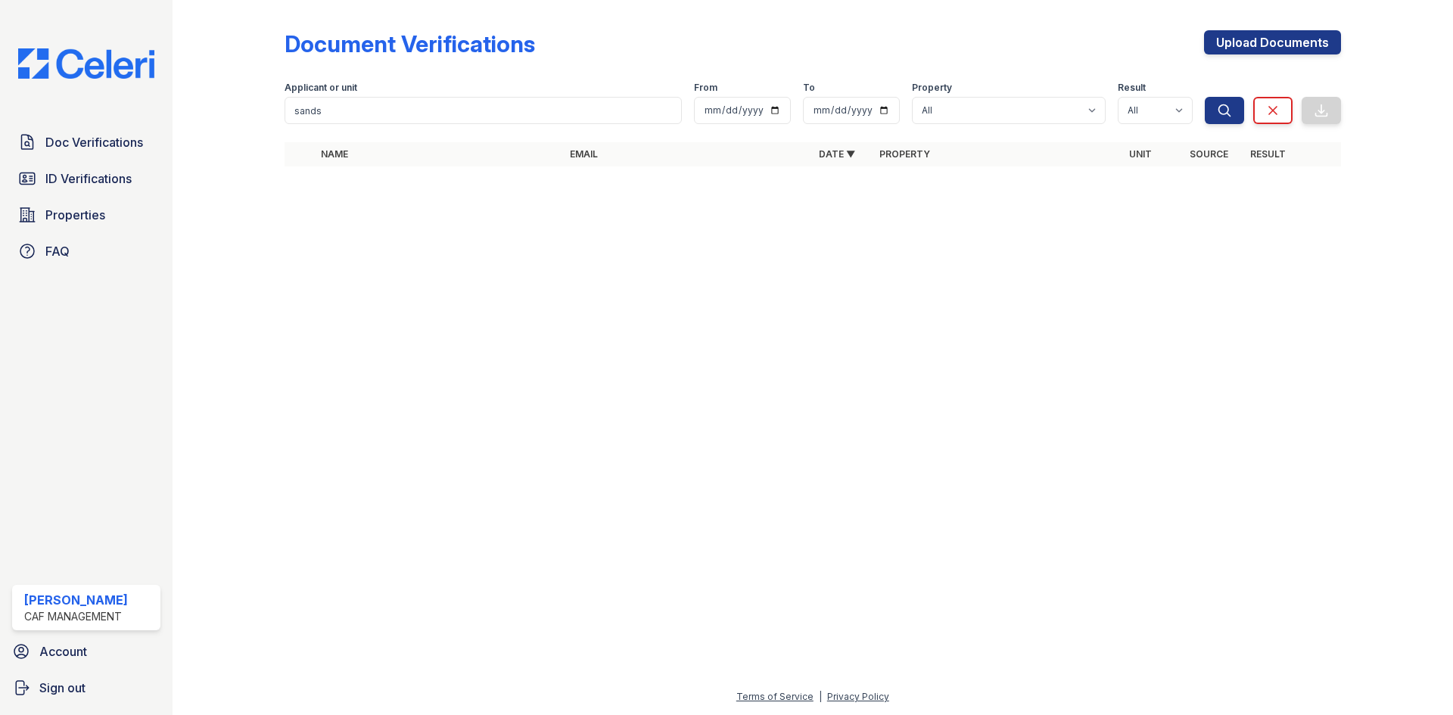 The height and width of the screenshot is (715, 1453). I want to click on img: CE_Logo_Blue-a8612792a0a2168367f1c8372b55b34899dd931a85d93a1a3d3e32e68fde9ad4.png, so click(86, 64).